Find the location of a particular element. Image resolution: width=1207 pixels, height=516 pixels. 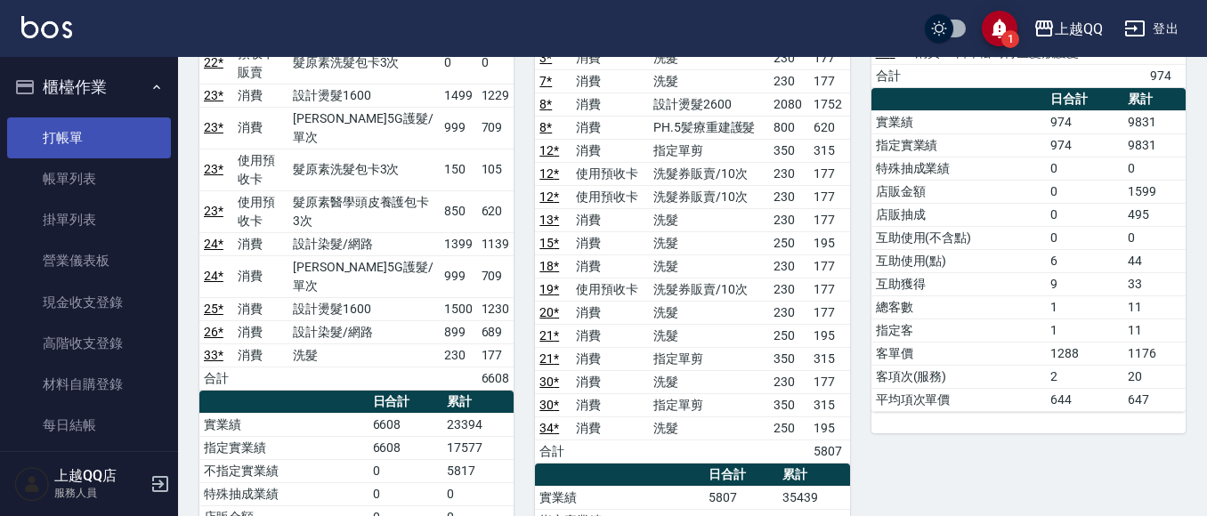

td: 特殊抽成業績 is located at coordinates (958, 168).